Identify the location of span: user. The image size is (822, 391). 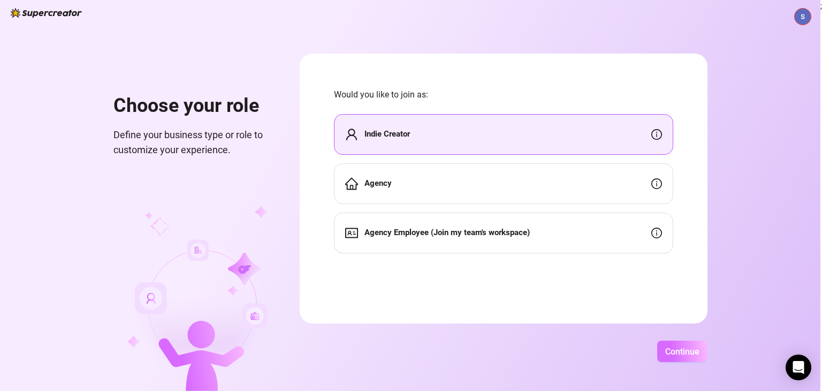
(351, 134).